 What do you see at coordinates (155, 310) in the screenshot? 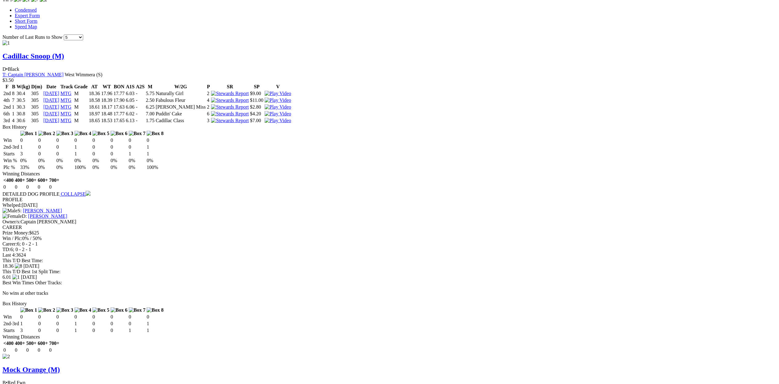
I see `img: Box 8` at bounding box center [155, 310].